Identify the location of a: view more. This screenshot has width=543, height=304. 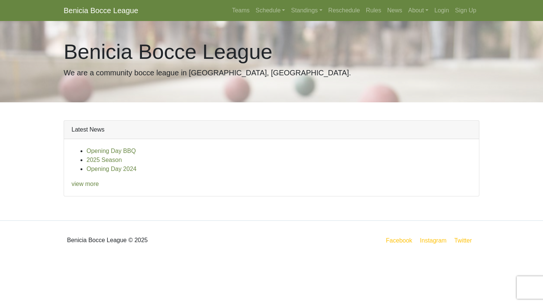
(85, 183).